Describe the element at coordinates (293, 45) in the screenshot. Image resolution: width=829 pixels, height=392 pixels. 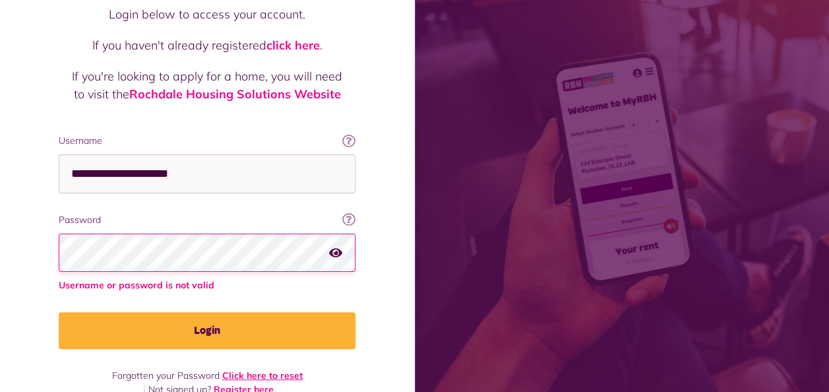
I see `a: click here` at that location.